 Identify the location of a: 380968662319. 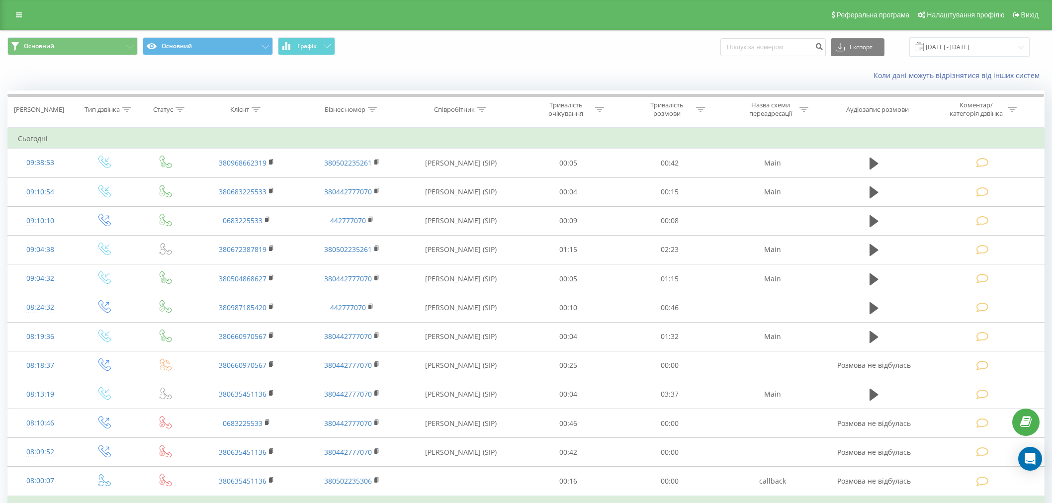
(243, 163).